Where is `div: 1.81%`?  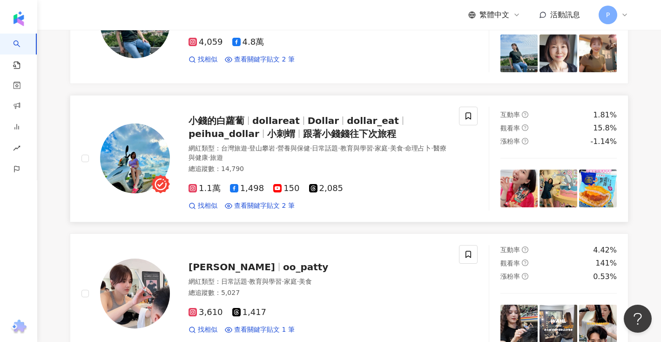
div: 1.81% is located at coordinates (605, 115).